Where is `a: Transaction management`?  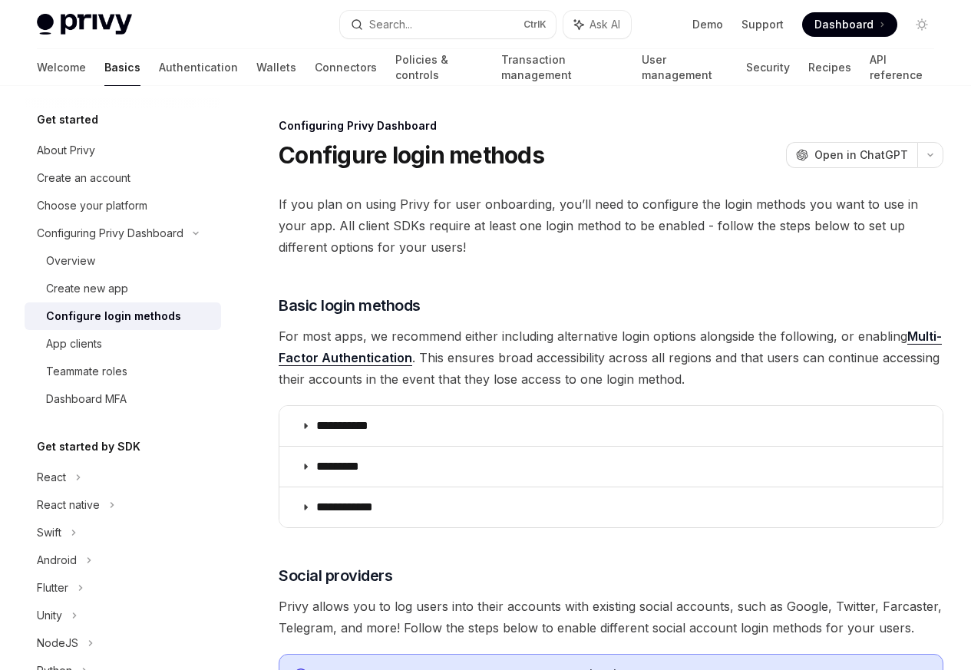 a: Transaction management is located at coordinates (562, 68).